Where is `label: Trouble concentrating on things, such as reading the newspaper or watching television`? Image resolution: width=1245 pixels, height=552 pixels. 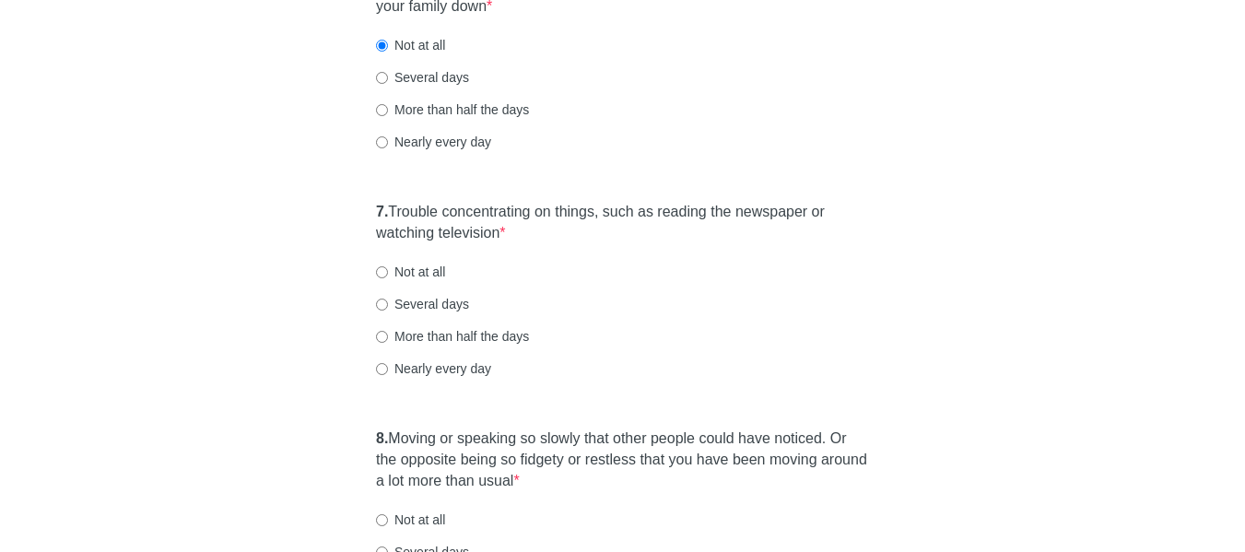
label: Trouble concentrating on things, such as reading the newspaper or watching television is located at coordinates (622, 223).